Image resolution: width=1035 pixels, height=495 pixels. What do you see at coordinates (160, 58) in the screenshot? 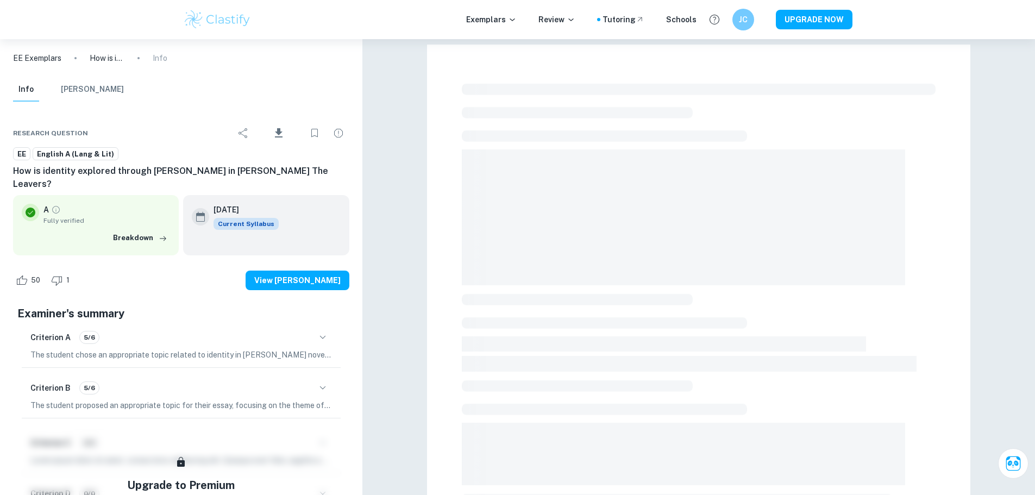
I see `p: Info` at bounding box center [160, 58].